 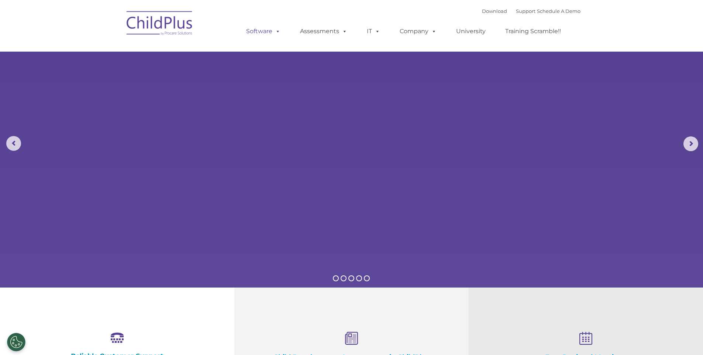 What do you see at coordinates (494, 11) in the screenshot?
I see `a: Download` at bounding box center [494, 11].